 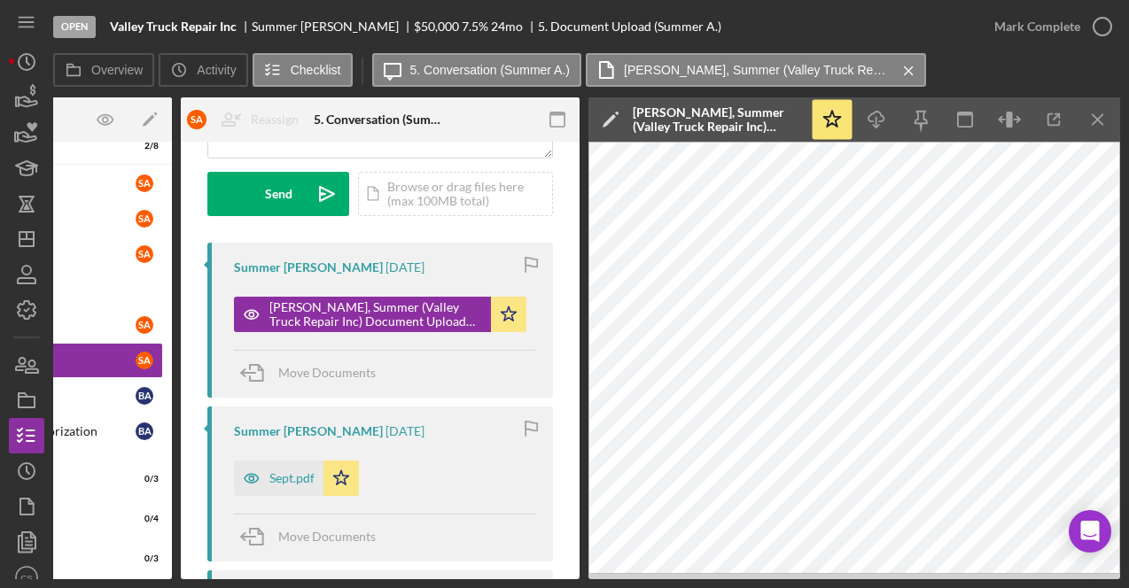 What do you see at coordinates (143, 146) in the screenshot?
I see `div: 2 / 8` at bounding box center [143, 146].